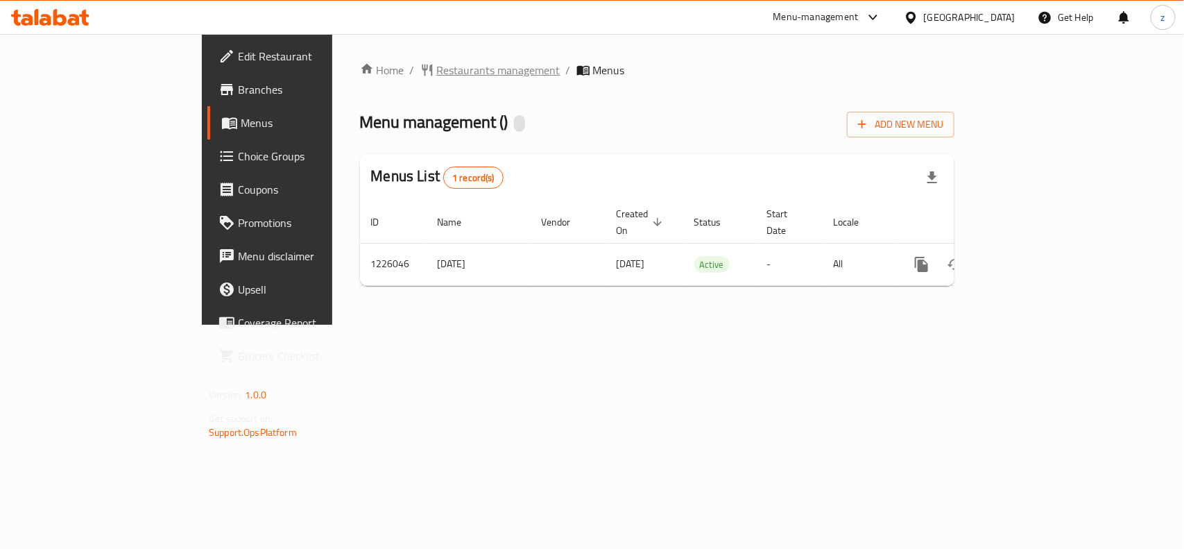 The width and height of the screenshot is (1184, 549). I want to click on span: Coupons, so click(313, 189).